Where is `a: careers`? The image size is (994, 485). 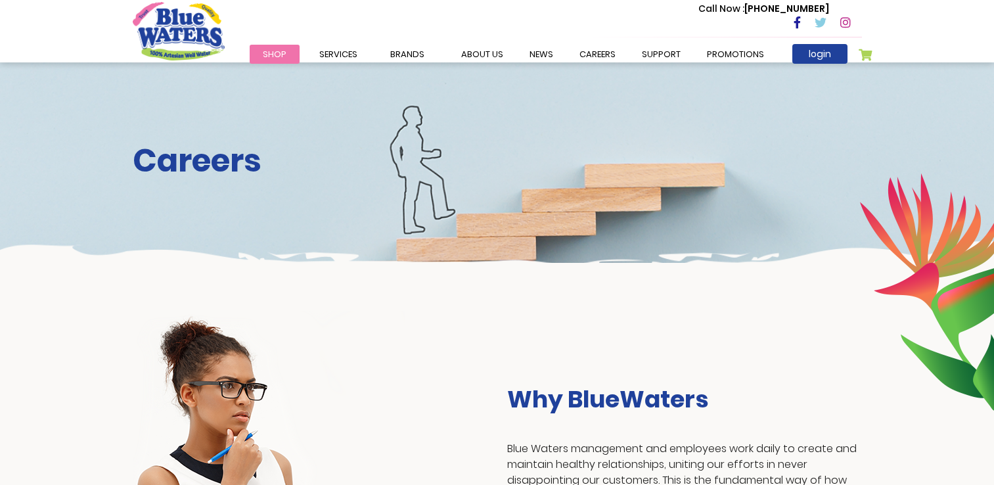
a: careers is located at coordinates (597, 54).